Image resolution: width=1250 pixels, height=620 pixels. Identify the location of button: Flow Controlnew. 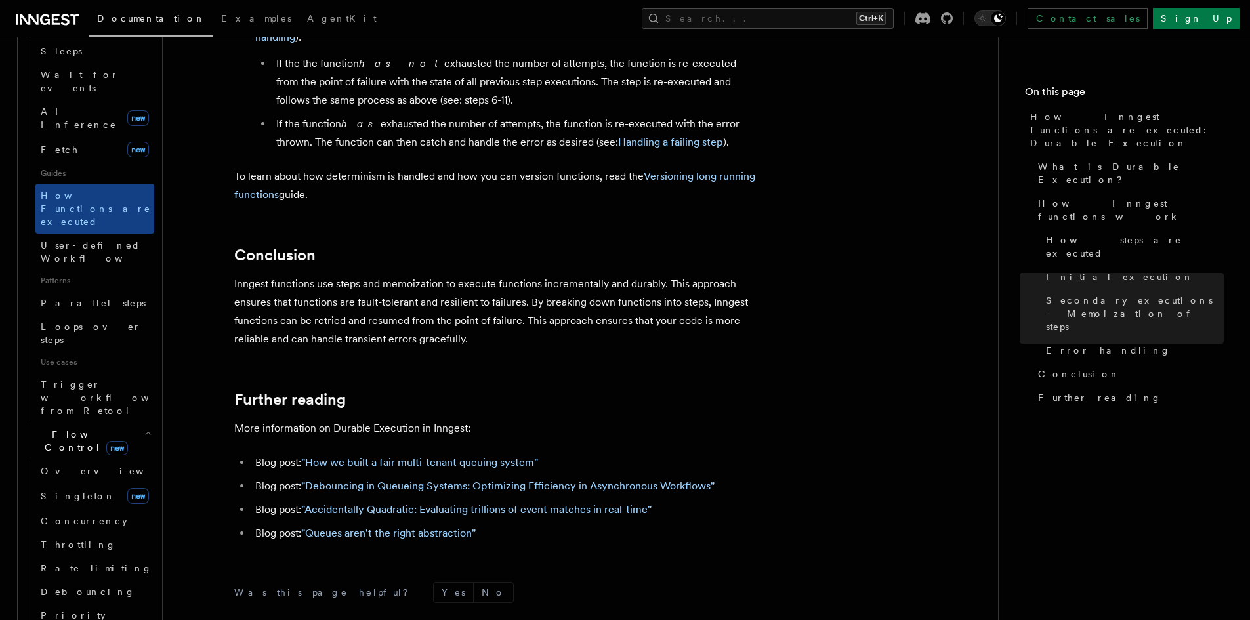
(89, 441).